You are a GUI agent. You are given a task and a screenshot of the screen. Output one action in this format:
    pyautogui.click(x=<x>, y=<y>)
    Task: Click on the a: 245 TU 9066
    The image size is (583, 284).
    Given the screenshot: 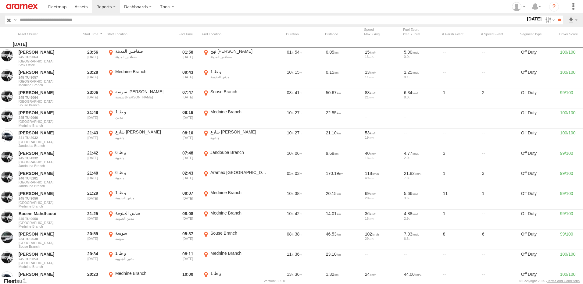 What is the action you would take?
    pyautogui.click(x=48, y=118)
    